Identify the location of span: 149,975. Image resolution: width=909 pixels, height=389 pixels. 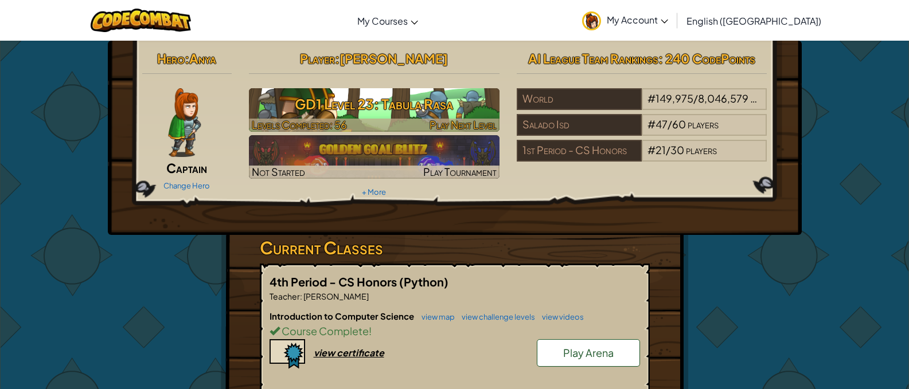
(675, 98).